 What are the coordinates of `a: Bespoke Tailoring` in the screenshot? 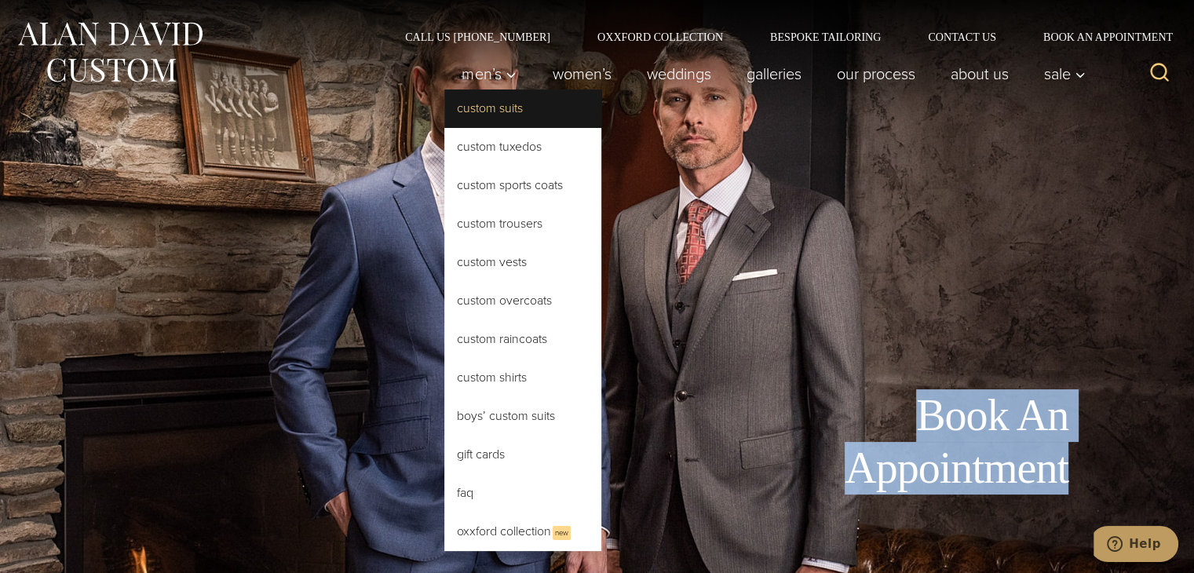 It's located at (825, 37).